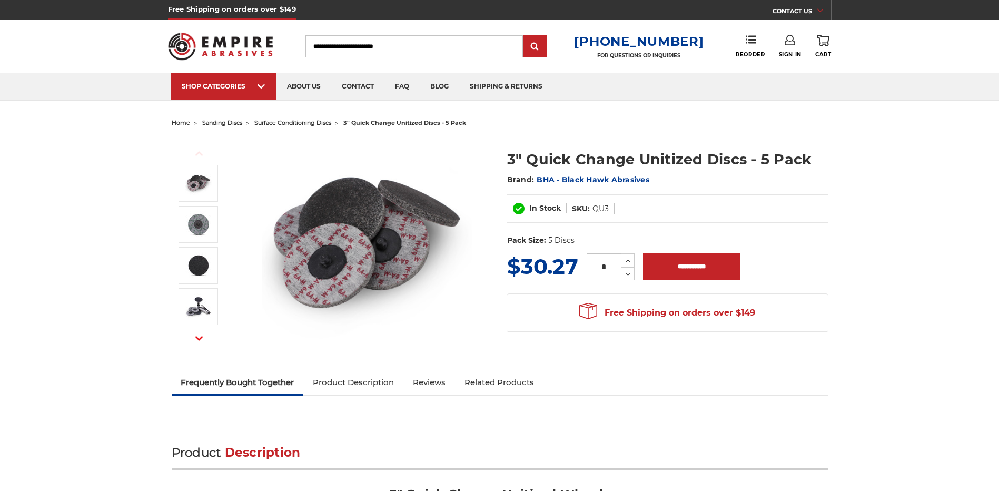 The width and height of the screenshot is (999, 491). Describe the element at coordinates (545, 208) in the screenshot. I see `span: In Stock` at that location.